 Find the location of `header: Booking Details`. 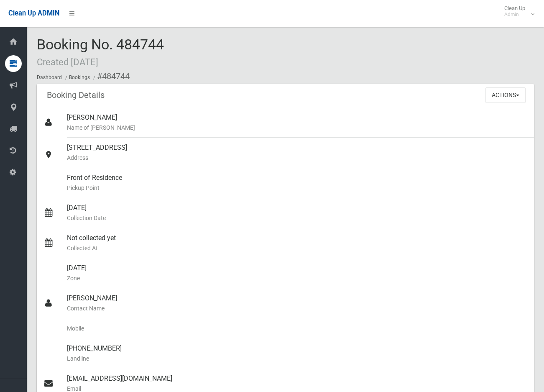

header: Booking Details is located at coordinates (76, 95).